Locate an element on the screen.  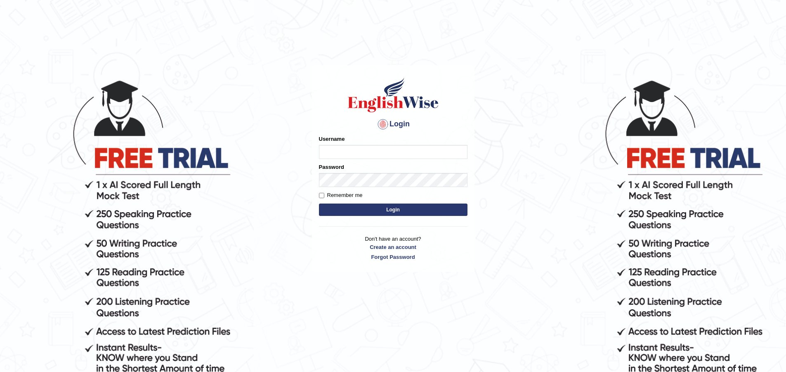
label: Password is located at coordinates (331, 167).